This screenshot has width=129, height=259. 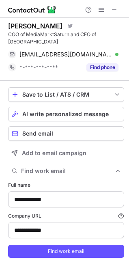 What do you see at coordinates (68, 171) in the screenshot?
I see `span: Find work email` at bounding box center [68, 171].